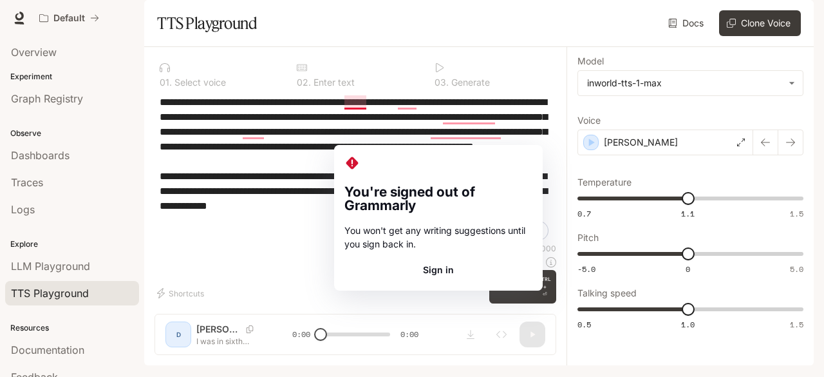 This screenshot has height=377, width=824. What do you see at coordinates (69, 18) in the screenshot?
I see `button: All workspaces` at bounding box center [69, 18].